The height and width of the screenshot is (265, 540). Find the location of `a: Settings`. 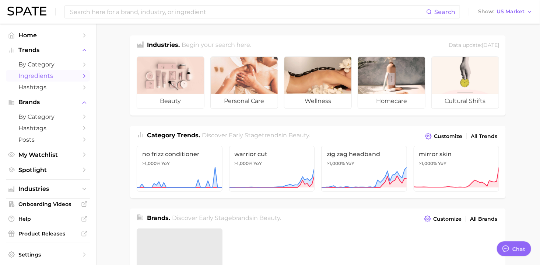

a: Settings is located at coordinates (48, 254).